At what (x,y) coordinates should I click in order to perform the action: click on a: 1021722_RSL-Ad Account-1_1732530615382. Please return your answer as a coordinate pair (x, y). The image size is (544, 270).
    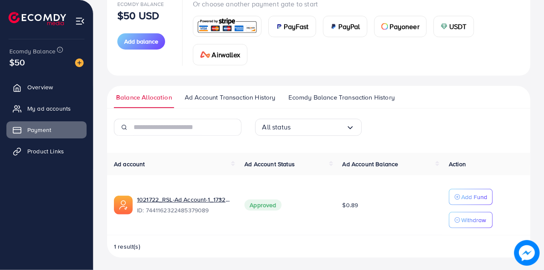
    Looking at the image, I should click on (184, 199).